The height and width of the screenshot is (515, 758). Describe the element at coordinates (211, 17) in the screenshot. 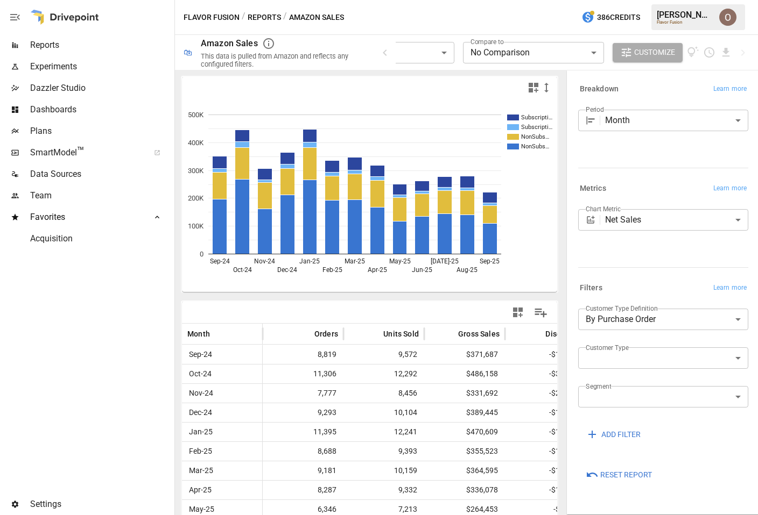

I see `button: Flavor Fusion` at that location.